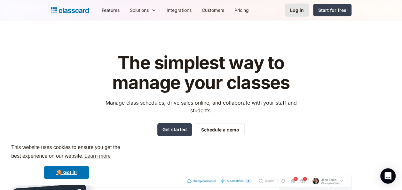  Describe the element at coordinates (97, 156) in the screenshot. I see `a: learn more about cookies` at that location.